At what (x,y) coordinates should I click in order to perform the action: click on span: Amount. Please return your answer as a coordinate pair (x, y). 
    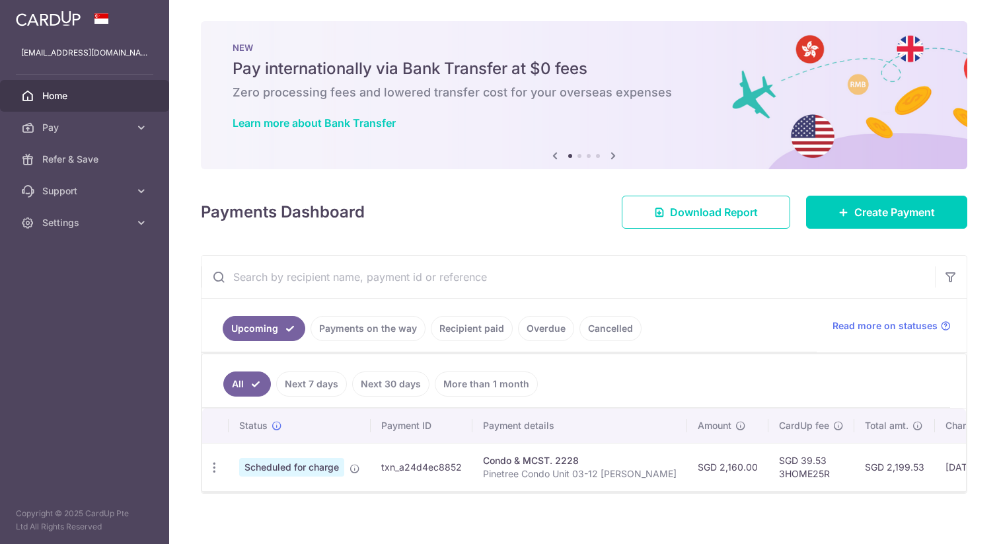
    Looking at the image, I should click on (714, 426).